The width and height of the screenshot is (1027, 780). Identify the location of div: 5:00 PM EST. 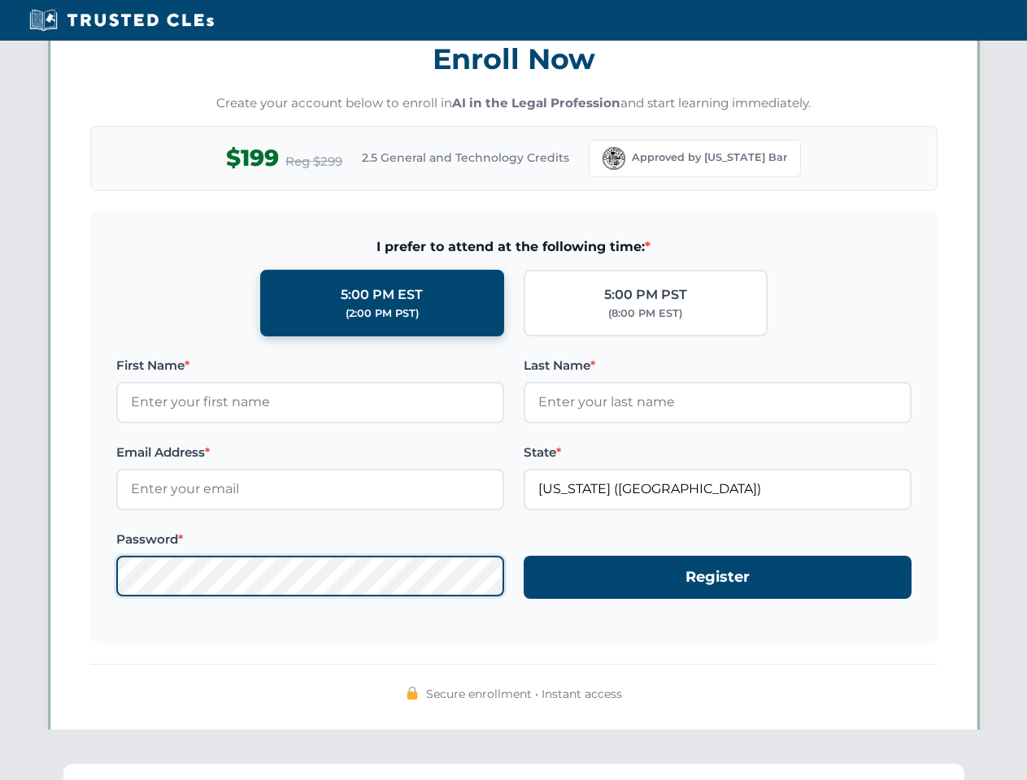
(381, 295).